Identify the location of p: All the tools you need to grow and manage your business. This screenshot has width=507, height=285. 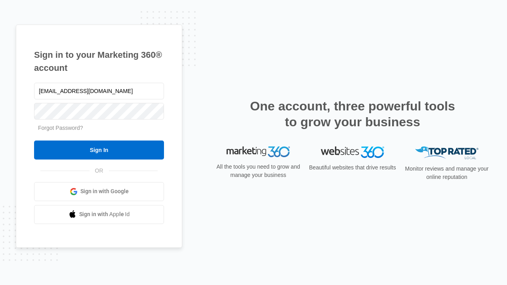
(258, 171).